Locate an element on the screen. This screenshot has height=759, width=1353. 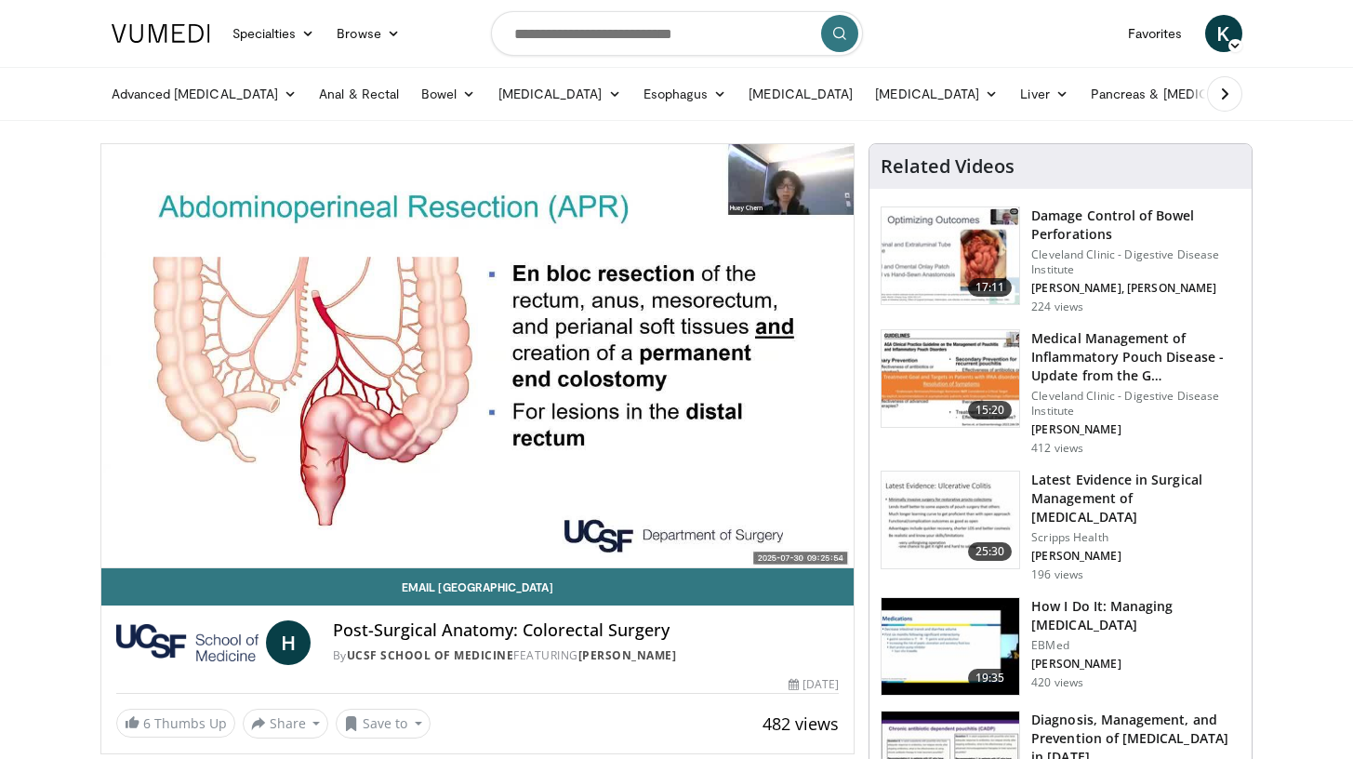
a: 15:20 Medical Management of Inflammatory Pouch Disease - Update from the G… Cleveland Clinic - Di... is located at coordinates (1060, 392).